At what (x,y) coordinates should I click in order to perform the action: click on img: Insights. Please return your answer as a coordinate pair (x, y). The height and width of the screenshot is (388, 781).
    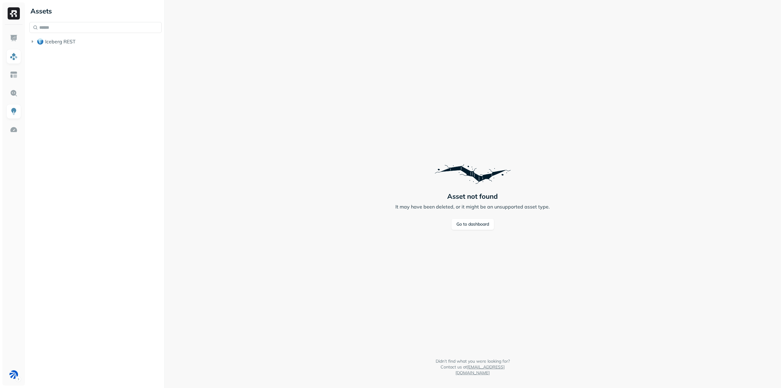
    Looking at the image, I should click on (14, 111).